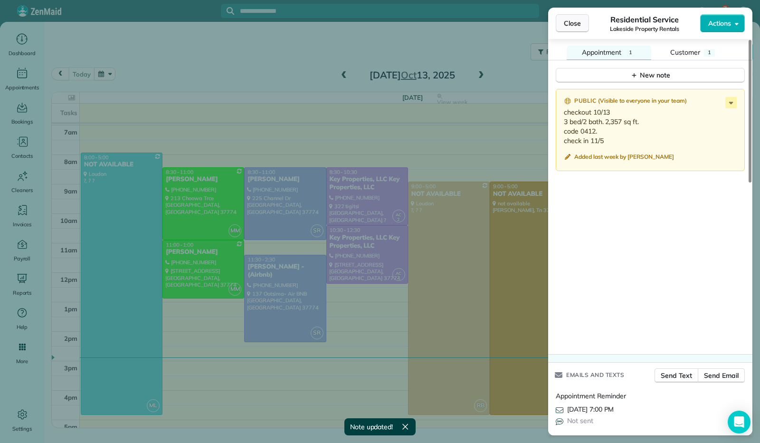 Image resolution: width=760 pixels, height=443 pixels. Describe the element at coordinates (721, 375) in the screenshot. I see `button: Send Email` at that location.